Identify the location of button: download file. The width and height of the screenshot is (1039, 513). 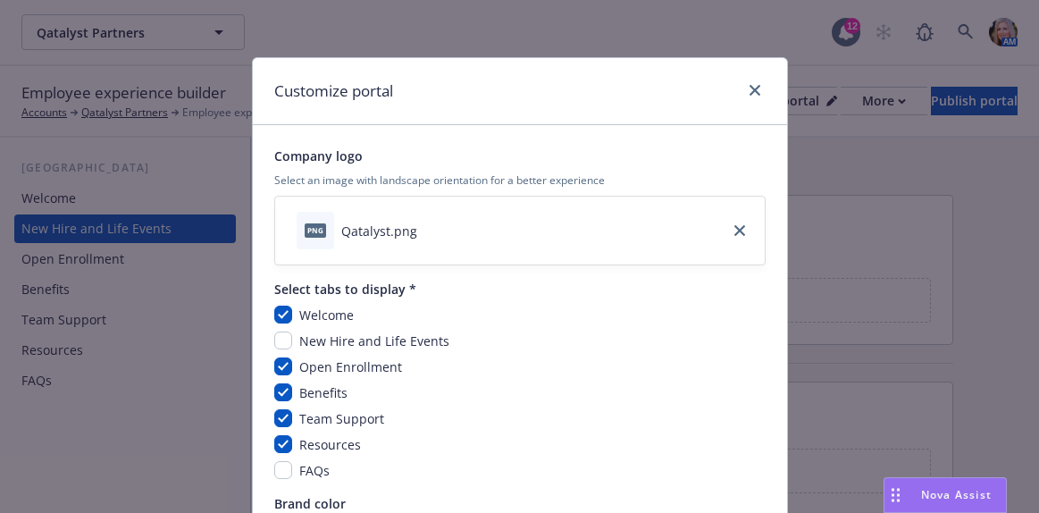
(431, 230).